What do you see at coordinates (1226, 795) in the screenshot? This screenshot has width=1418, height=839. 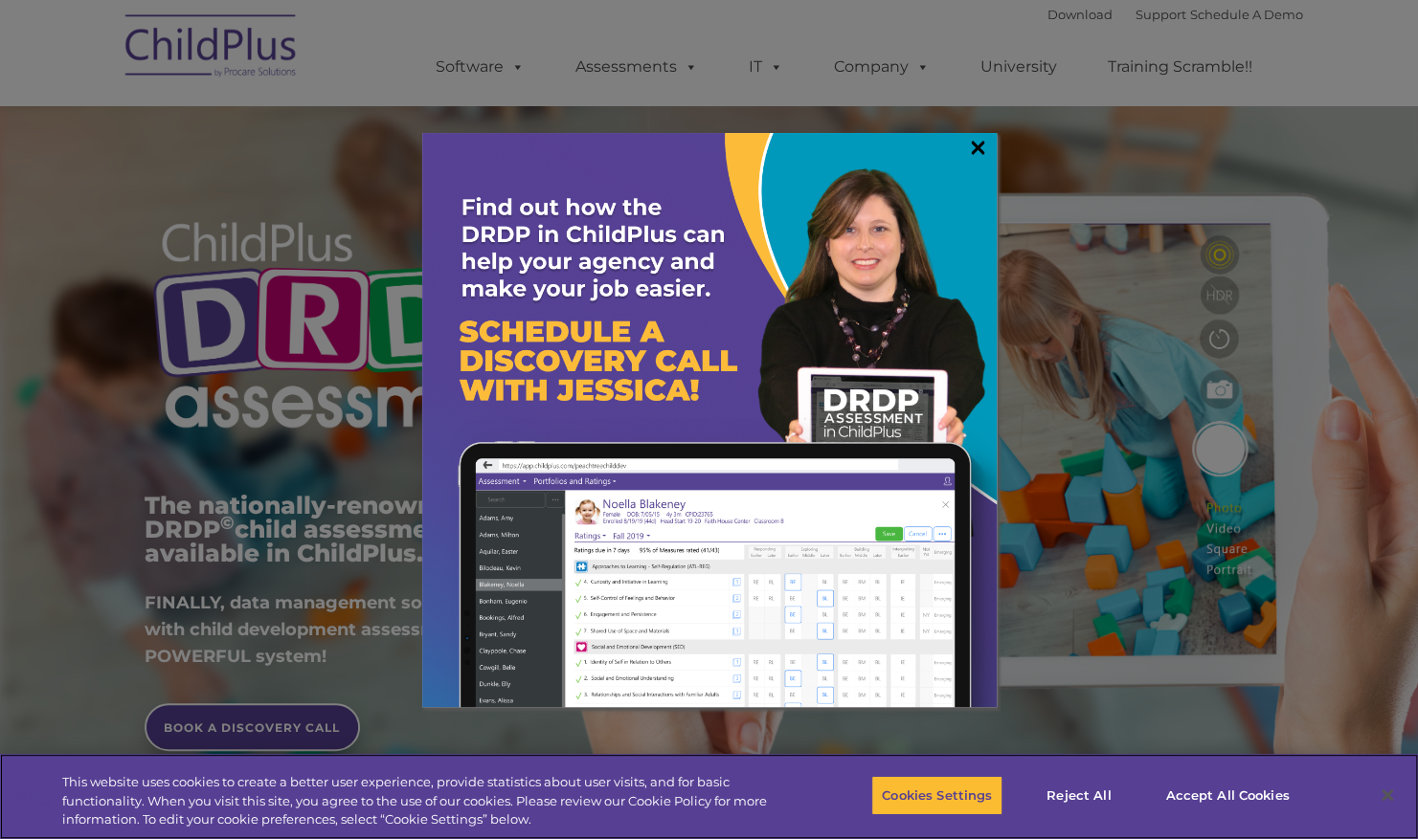 I see `button: Accept All Cookies` at bounding box center [1226, 795].